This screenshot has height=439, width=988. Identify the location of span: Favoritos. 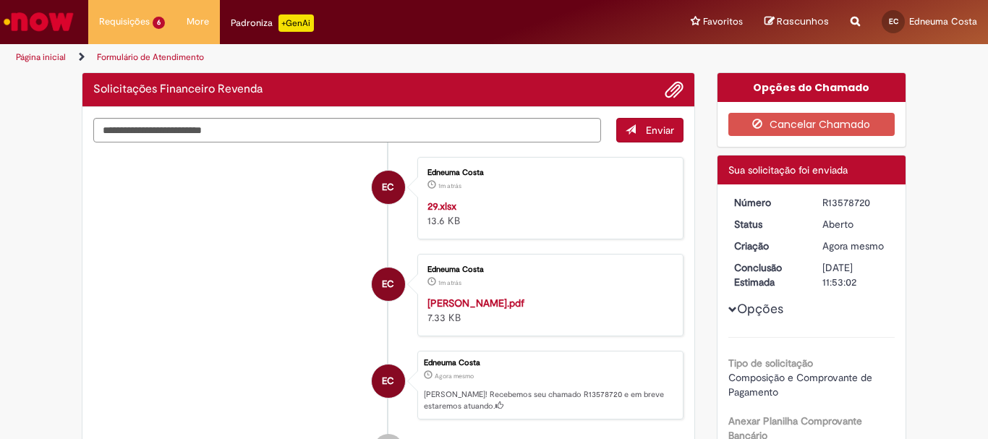
(722, 22).